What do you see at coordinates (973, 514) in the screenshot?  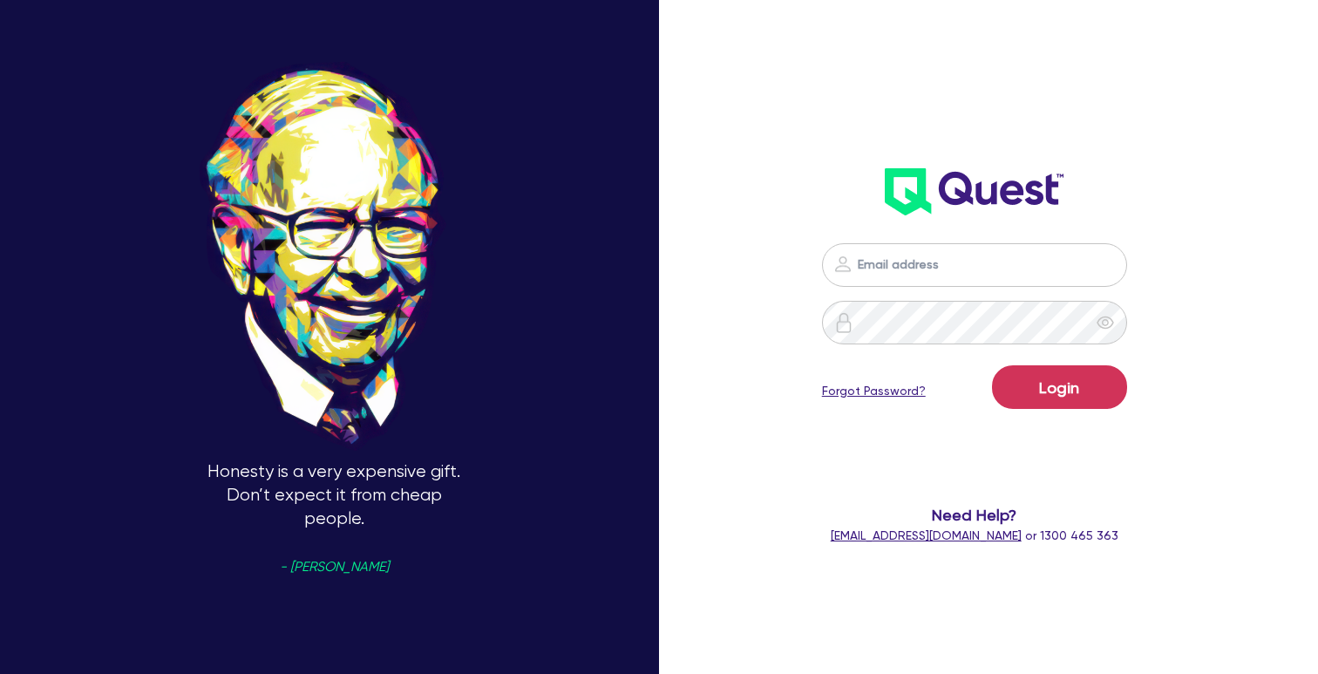 I see `span: Need Help?` at bounding box center [973, 514].